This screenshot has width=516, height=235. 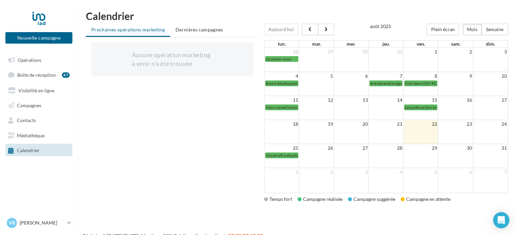 I want to click on span: Mon conseil immo, so click(x=282, y=107).